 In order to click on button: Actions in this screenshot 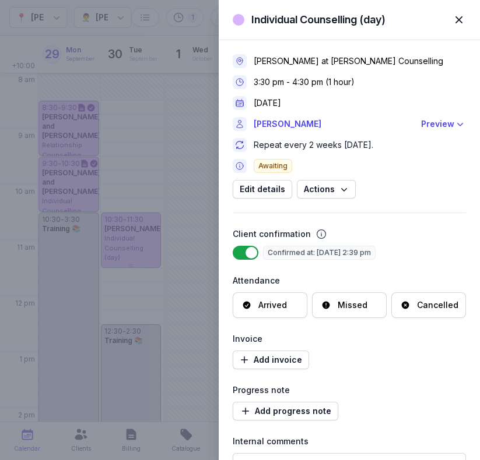, I will do `click(326, 189)`.